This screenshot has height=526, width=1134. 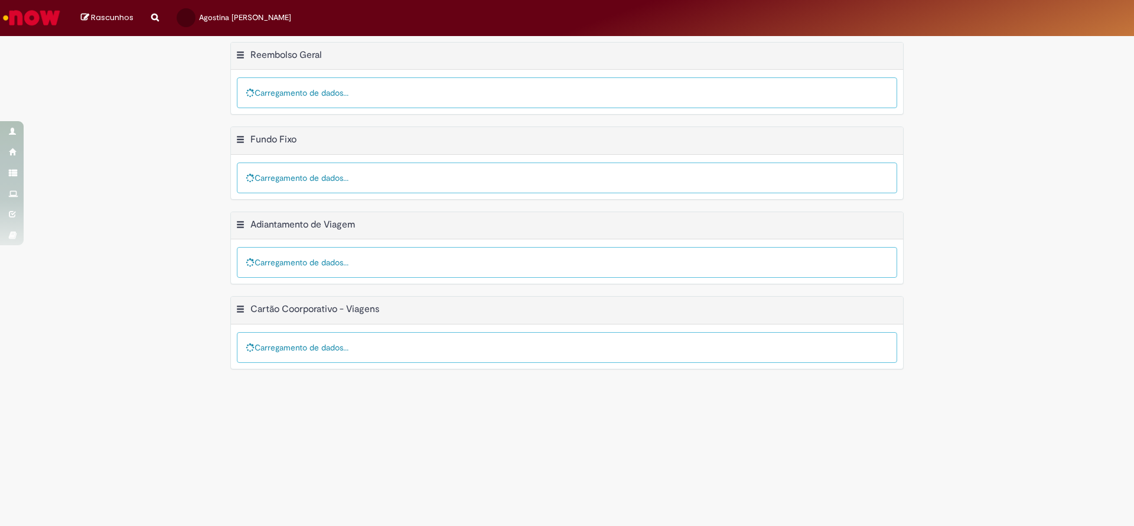 I want to click on img: ServiceNow, so click(x=31, y=18).